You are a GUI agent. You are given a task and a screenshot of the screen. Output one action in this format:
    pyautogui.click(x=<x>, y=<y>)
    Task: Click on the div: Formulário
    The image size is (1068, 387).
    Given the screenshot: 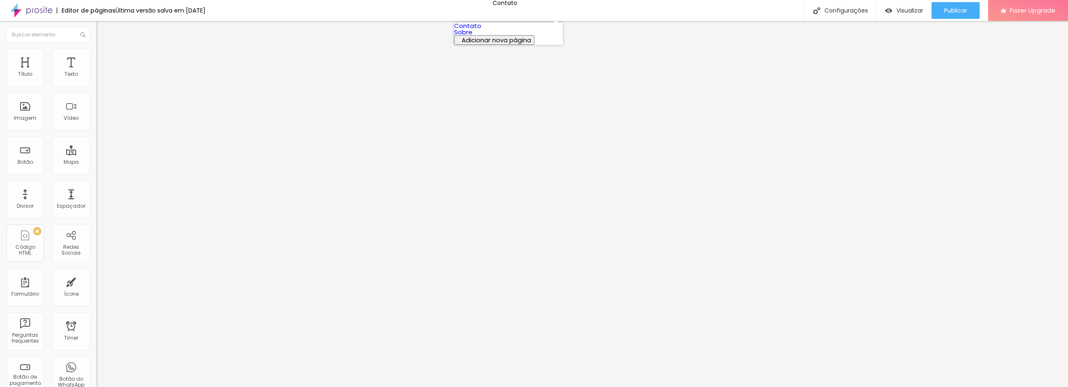 What is the action you would take?
    pyautogui.click(x=25, y=294)
    